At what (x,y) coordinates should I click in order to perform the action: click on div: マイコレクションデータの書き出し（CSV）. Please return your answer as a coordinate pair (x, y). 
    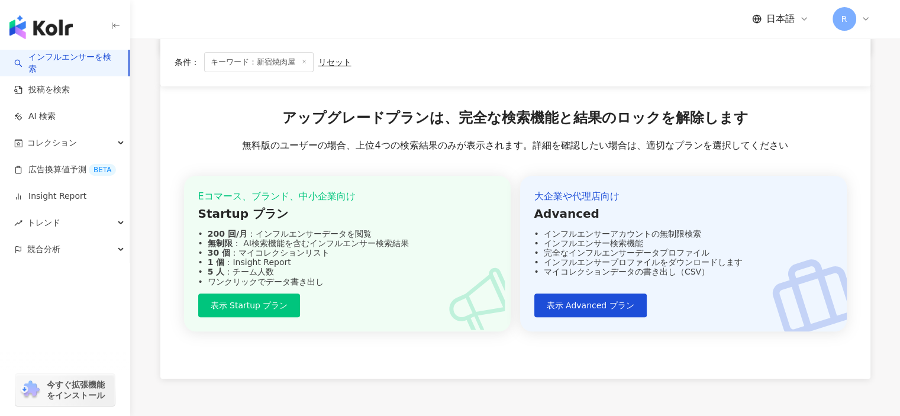
    Looking at the image, I should click on (683, 272).